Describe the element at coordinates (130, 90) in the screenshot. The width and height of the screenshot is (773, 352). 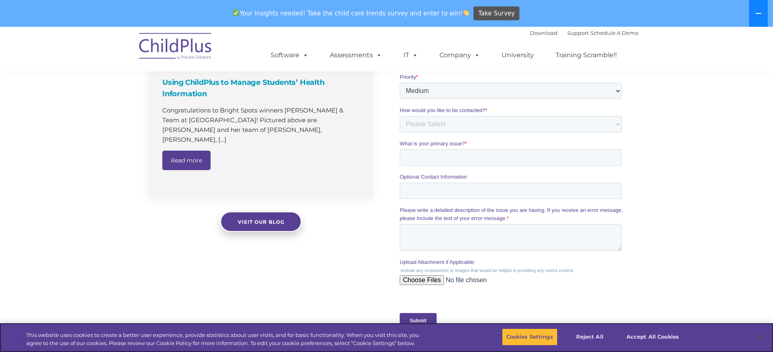
I see `span: Phone number` at that location.